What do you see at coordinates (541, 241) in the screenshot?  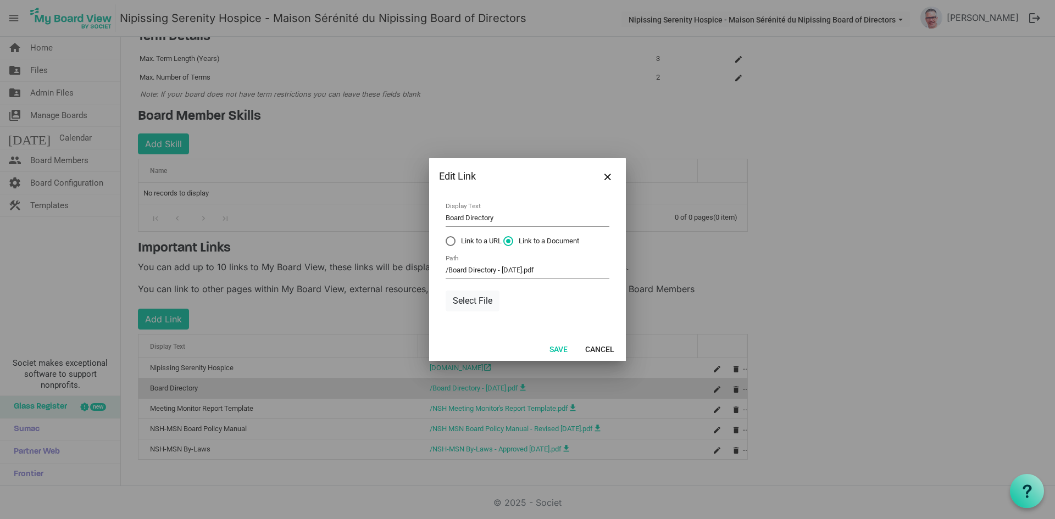 I see `span: Link to a Document` at bounding box center [541, 241].